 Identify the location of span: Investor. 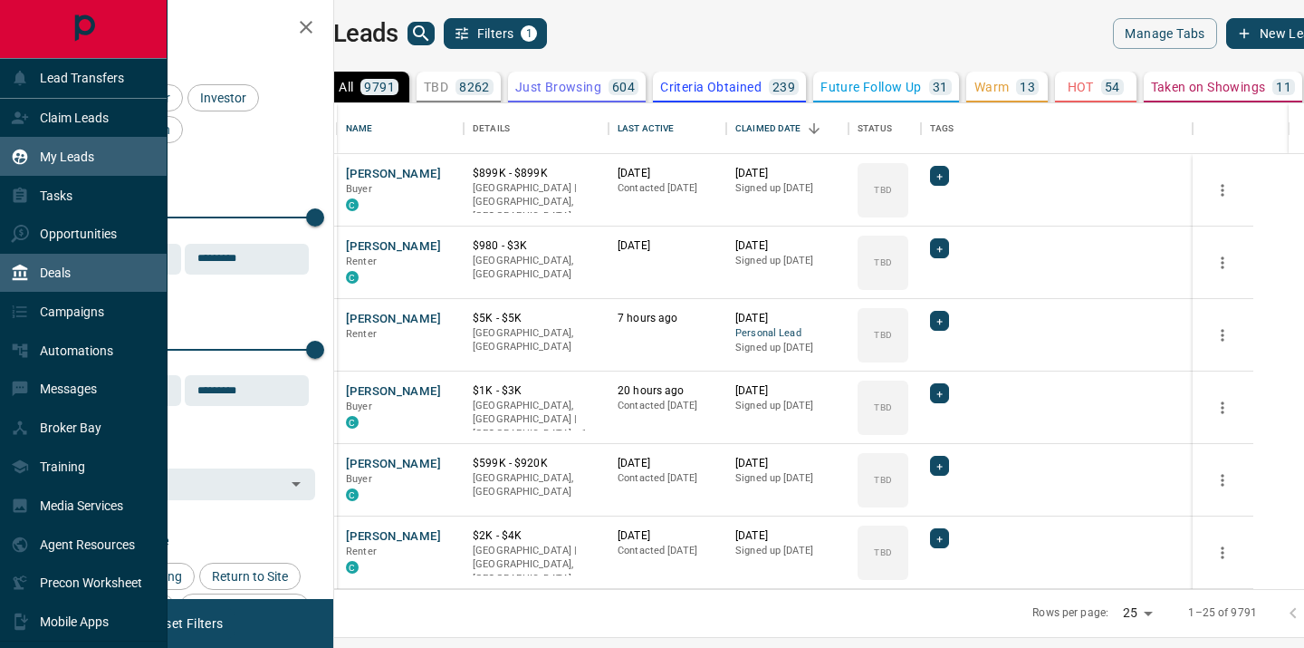
(223, 98).